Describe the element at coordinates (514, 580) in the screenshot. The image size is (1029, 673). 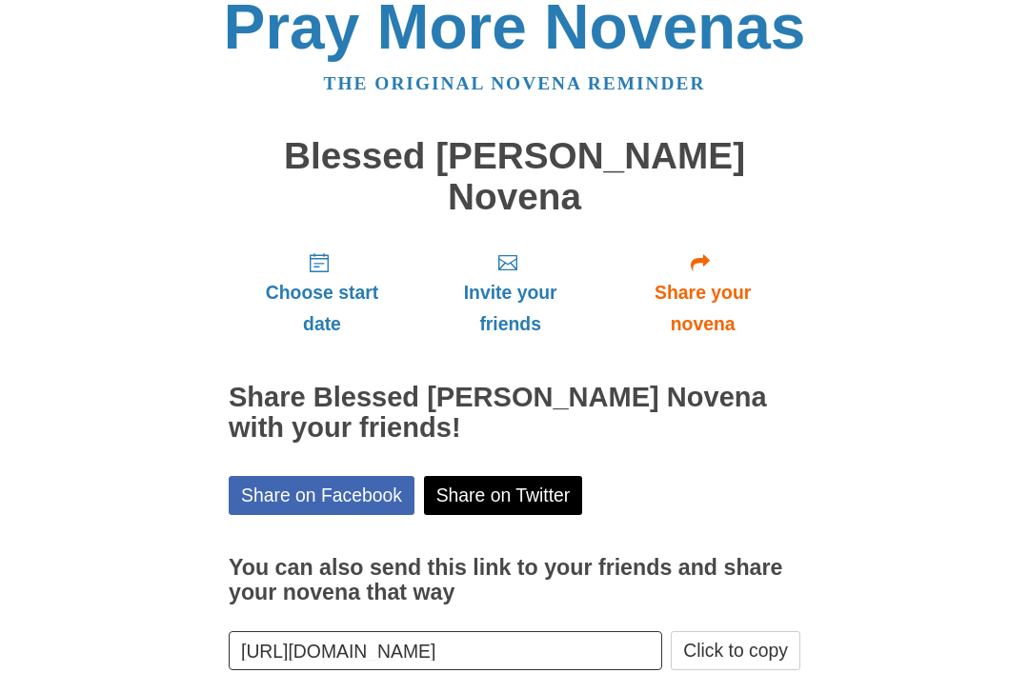
I see `h3: You can also send this link to your friends and share your novena that way` at that location.